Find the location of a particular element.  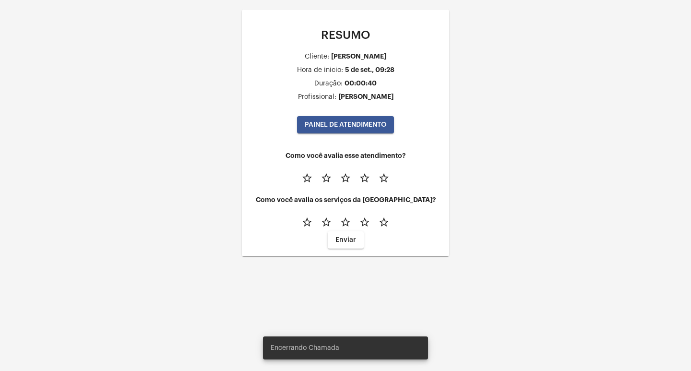

span: PAINEL DE ATENDIMENTO is located at coordinates (345, 125).